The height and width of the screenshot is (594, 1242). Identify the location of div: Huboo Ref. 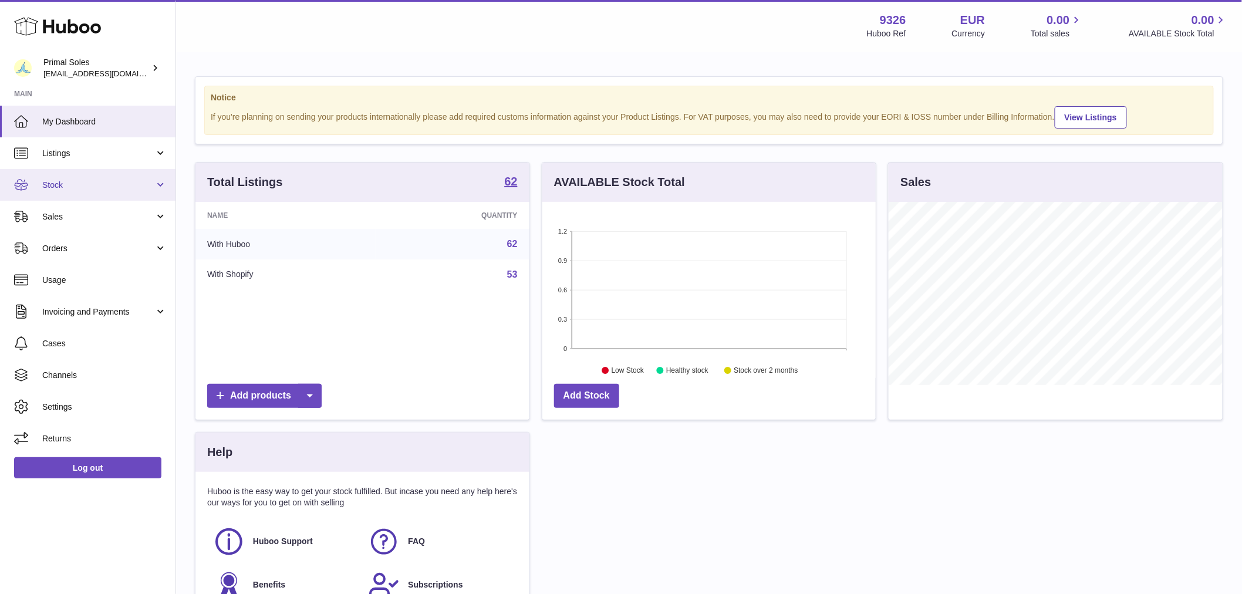
(886, 33).